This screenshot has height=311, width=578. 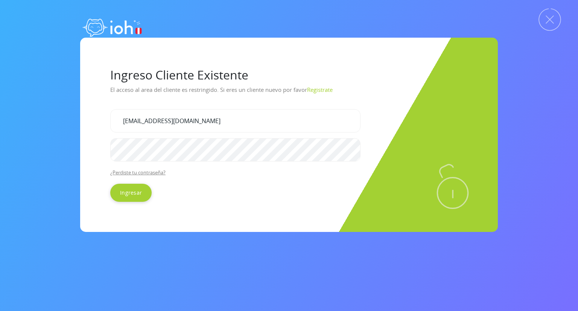 I want to click on img: Cerrar, so click(x=550, y=20).